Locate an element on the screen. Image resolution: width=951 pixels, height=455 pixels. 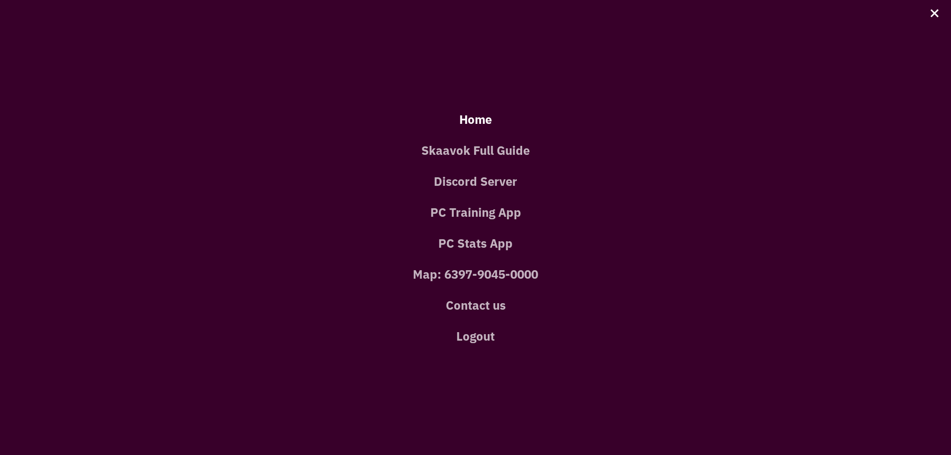
a: Contact us is located at coordinates (475, 305).